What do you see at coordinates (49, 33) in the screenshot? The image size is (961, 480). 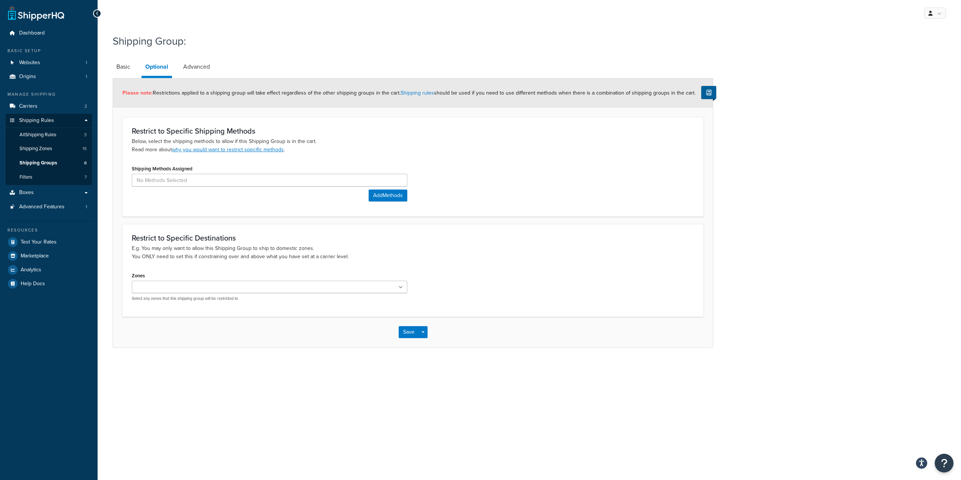 I see `a: Dashboard` at bounding box center [49, 33].